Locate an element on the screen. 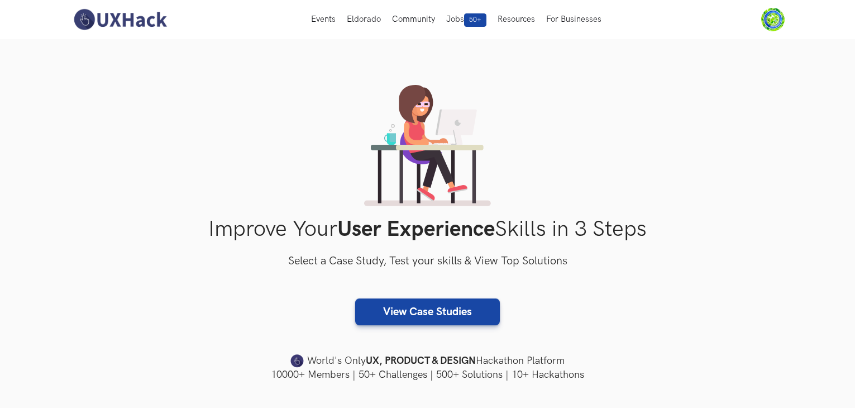  span: 50+ is located at coordinates (475, 20).